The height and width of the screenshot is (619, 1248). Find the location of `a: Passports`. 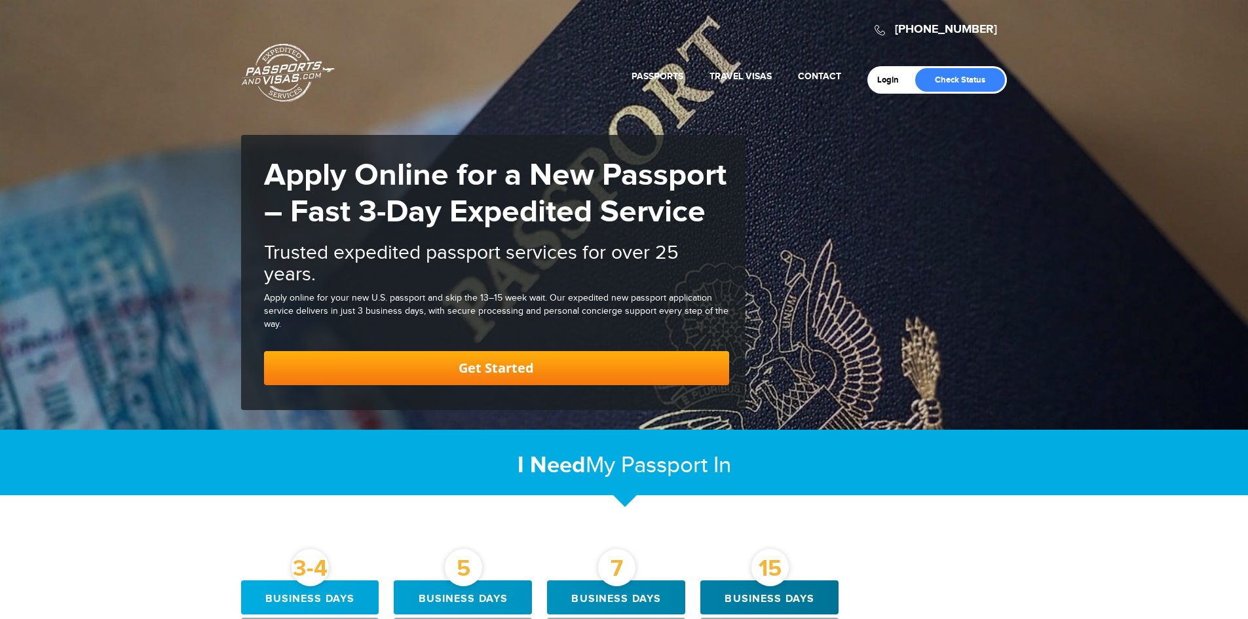

a: Passports is located at coordinates (657, 76).